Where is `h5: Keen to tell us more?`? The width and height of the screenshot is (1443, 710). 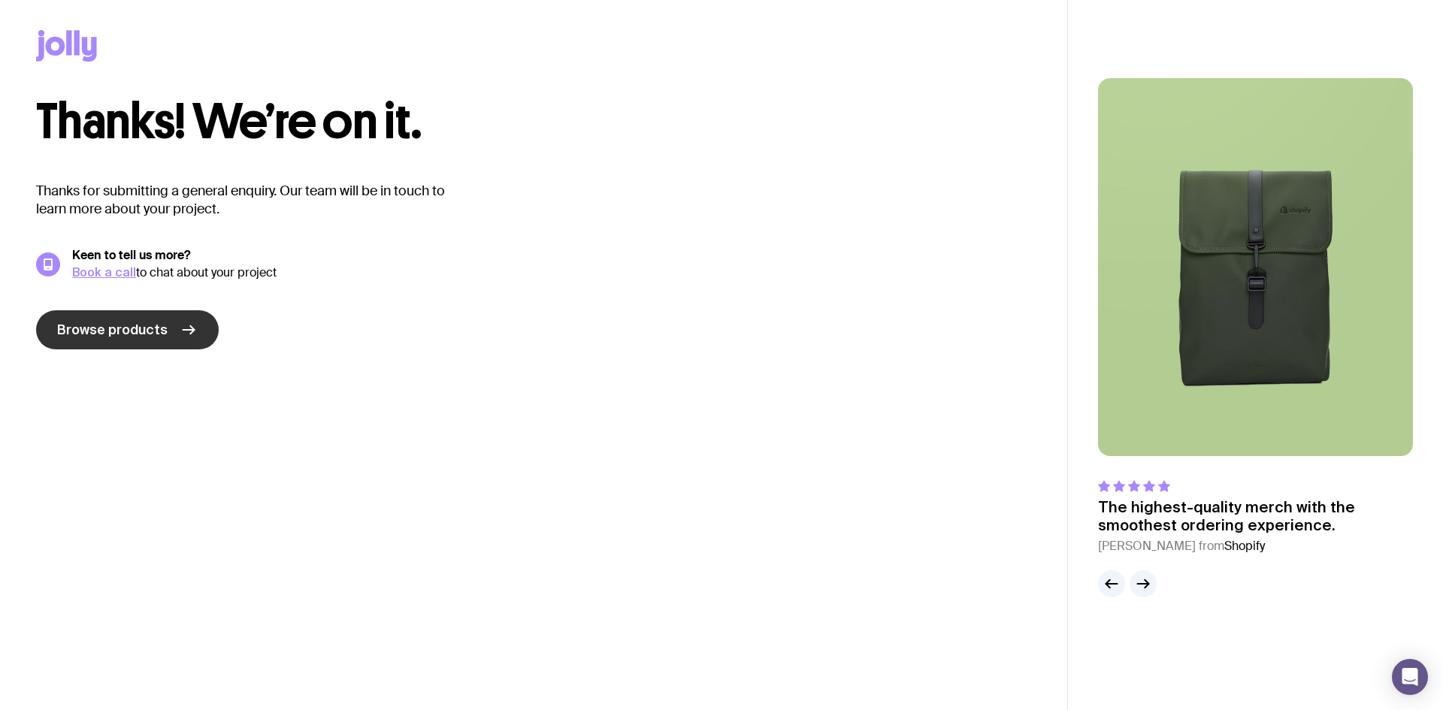 h5: Keen to tell us more? is located at coordinates (552, 256).